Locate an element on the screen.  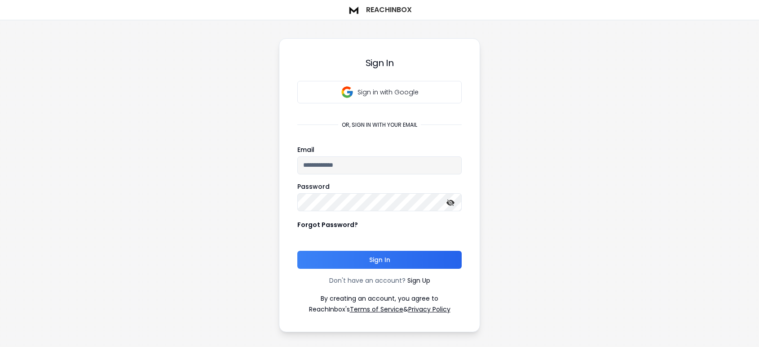
h3: Sign In is located at coordinates (380, 63).